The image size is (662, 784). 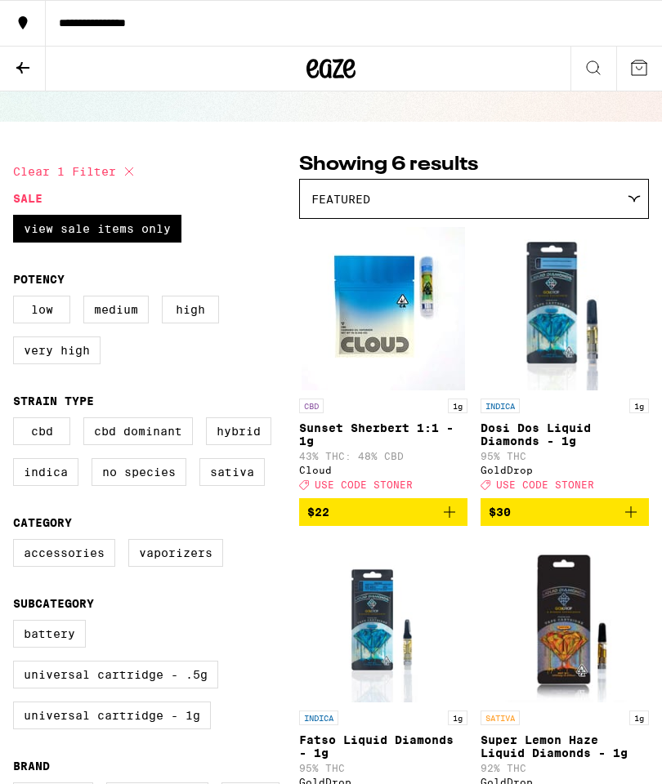 I want to click on legend: Sale, so click(x=28, y=199).